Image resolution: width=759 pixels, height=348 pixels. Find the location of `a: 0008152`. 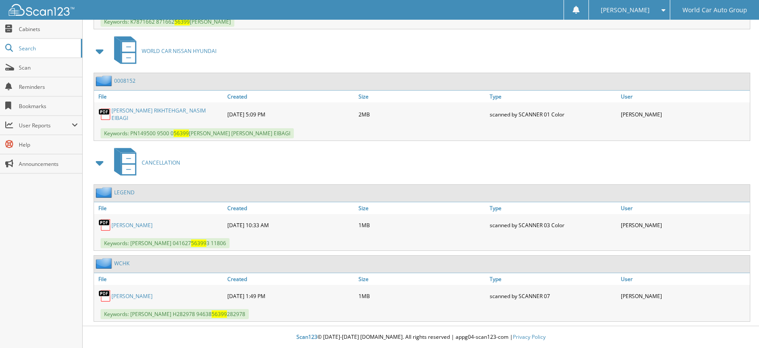

a: 0008152 is located at coordinates (125, 80).